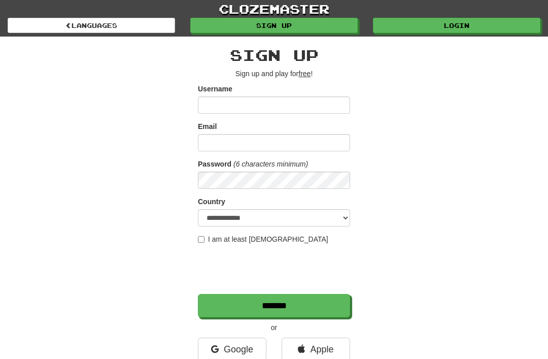  I want to click on p: Sign up and play for !, so click(274, 74).